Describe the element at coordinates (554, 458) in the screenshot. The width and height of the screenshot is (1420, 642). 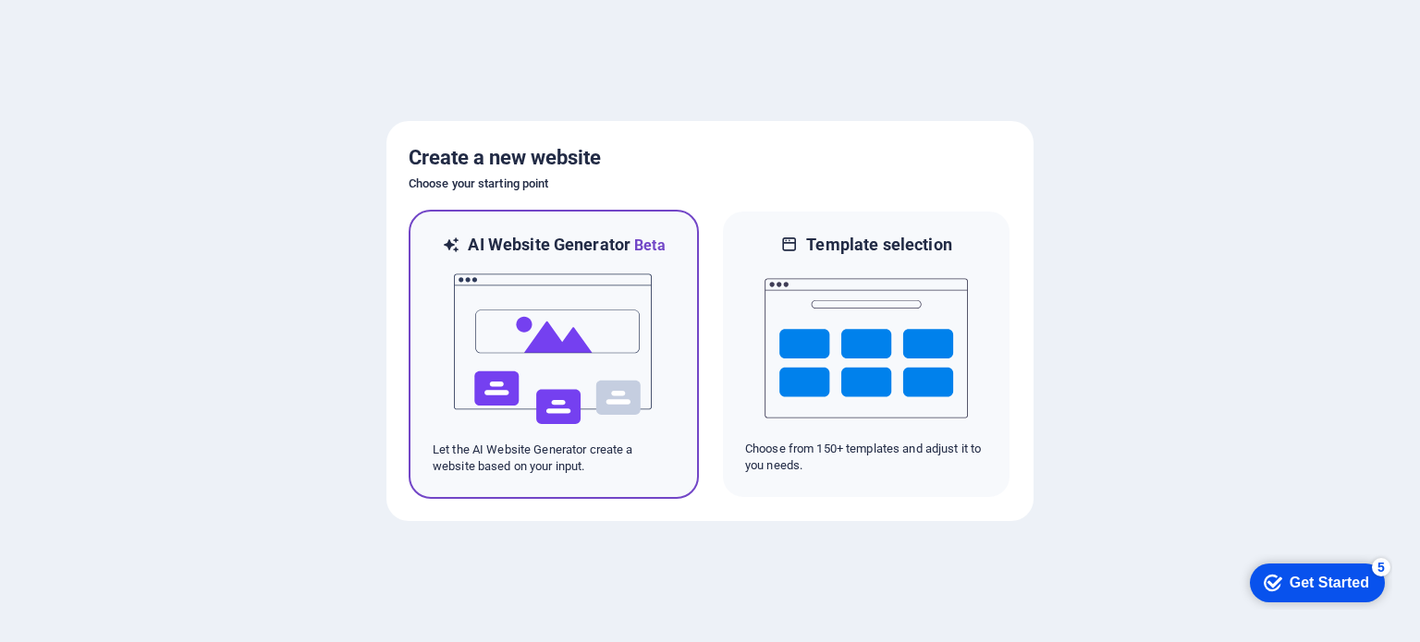
I see `p: Let the AI Website Generator create a website based on your input.` at that location.